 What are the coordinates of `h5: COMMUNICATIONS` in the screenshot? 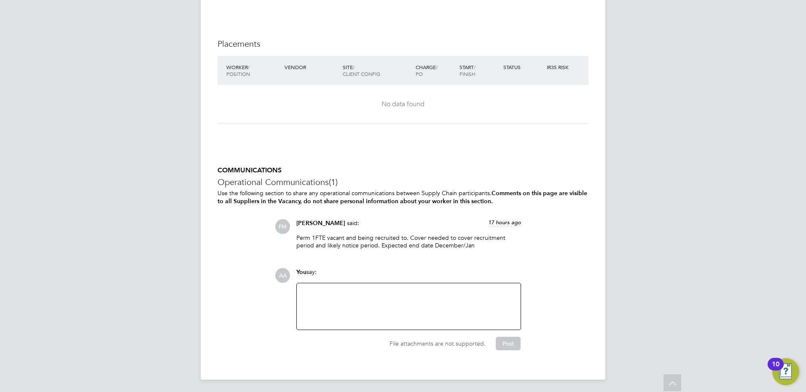 It's located at (403, 170).